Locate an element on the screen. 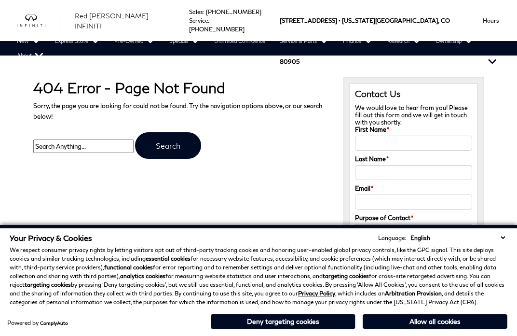  label: Purpose of Contact is located at coordinates (384, 217).